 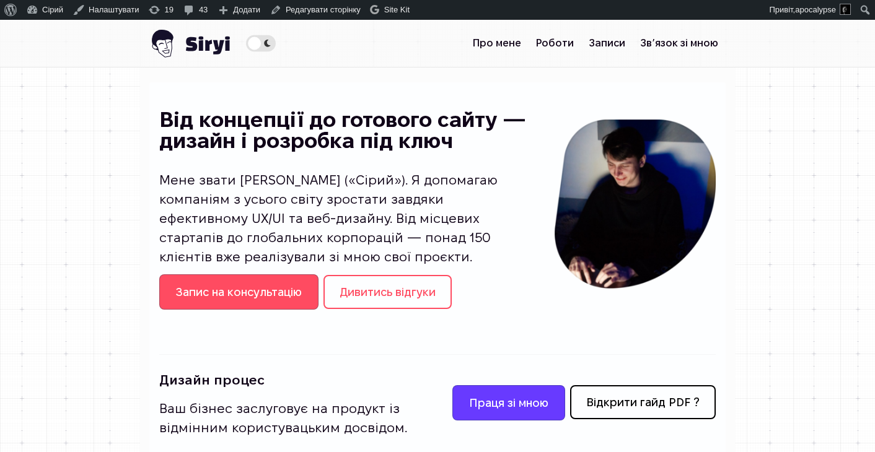 What do you see at coordinates (679, 43) in the screenshot?
I see `a: Звʼязок зі мною` at bounding box center [679, 43].